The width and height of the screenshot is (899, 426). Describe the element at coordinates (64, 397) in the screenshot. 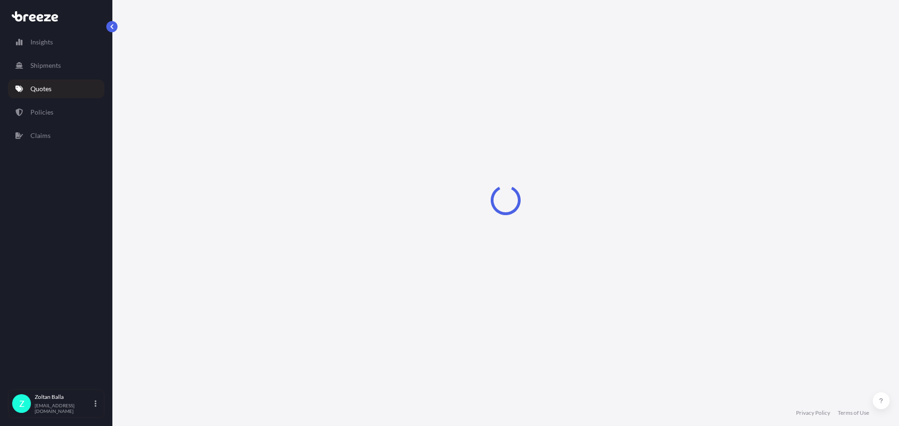

I see `p: Zoltan Balla` at that location.